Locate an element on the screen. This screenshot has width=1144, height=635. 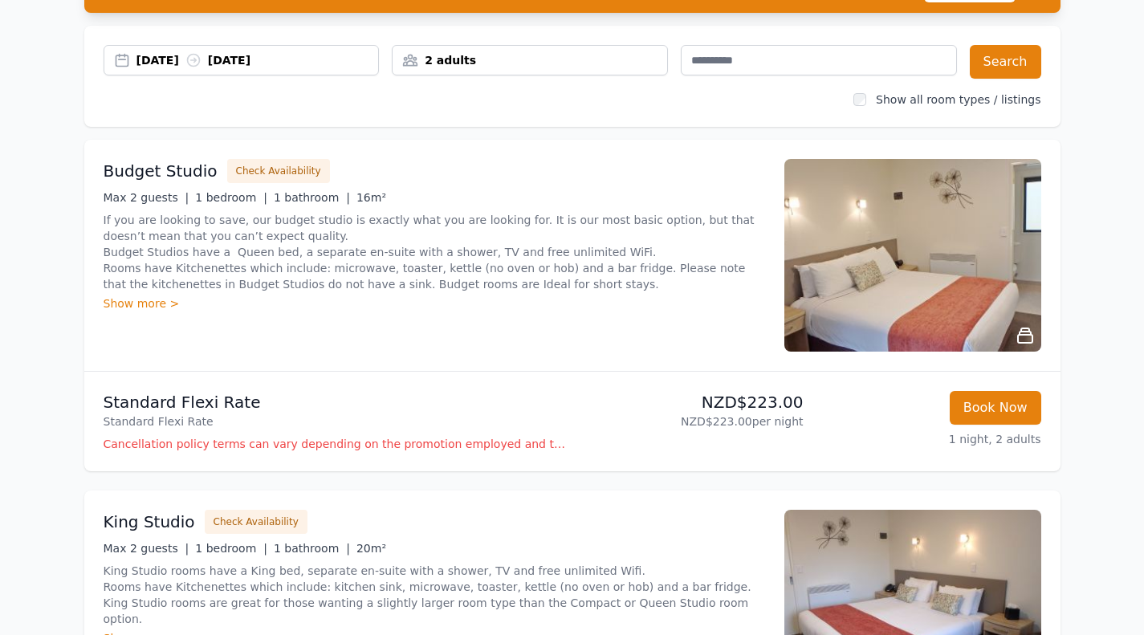
p: Cancellation policy terms can vary depending on the promotion employed and the time of stay of th... is located at coordinates (335, 444).